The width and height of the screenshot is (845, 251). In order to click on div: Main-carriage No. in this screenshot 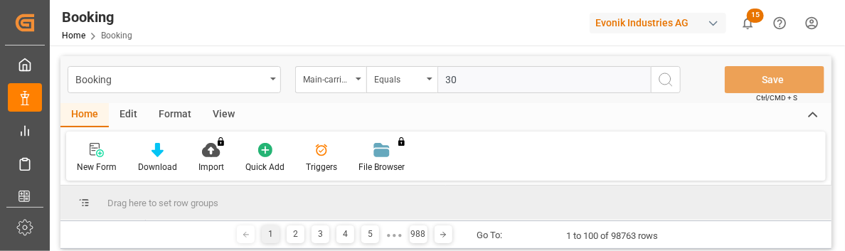, I will do `click(327, 78)`.